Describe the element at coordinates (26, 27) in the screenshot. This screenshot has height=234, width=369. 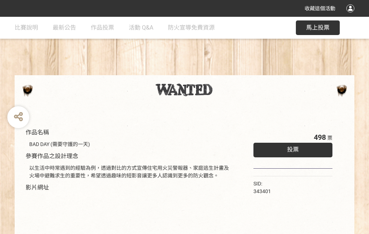
I see `span: 比賽說明` at that location.